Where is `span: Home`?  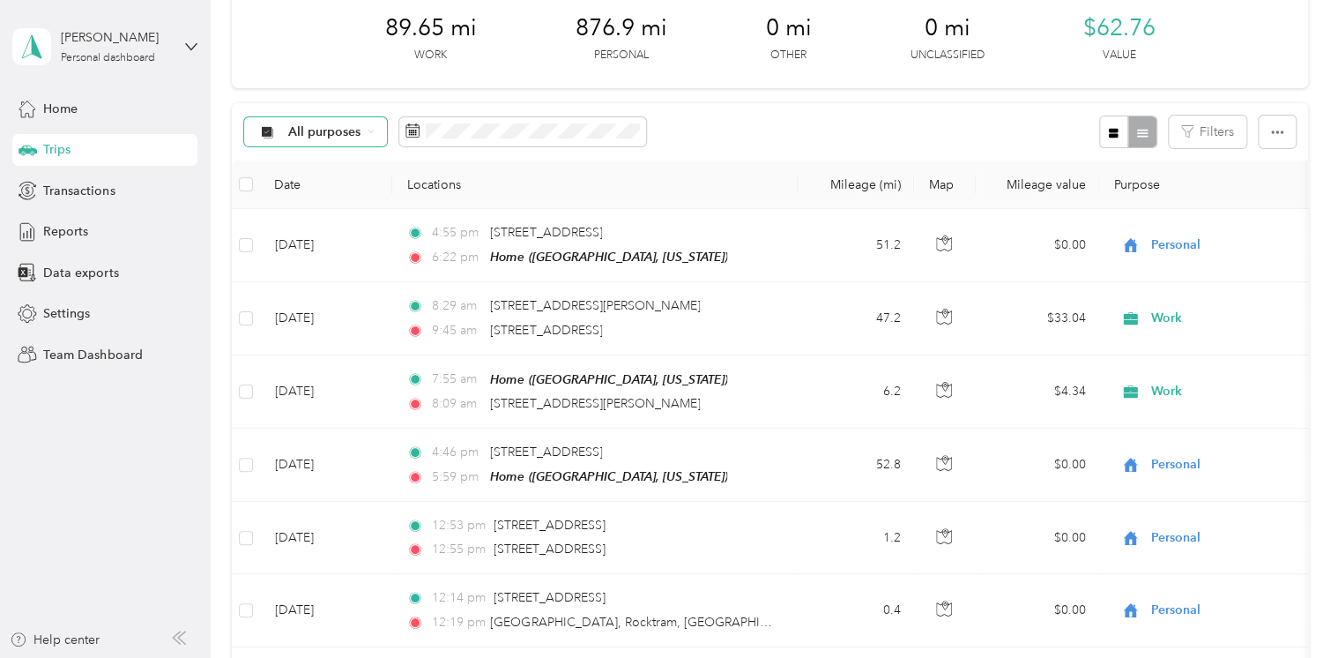 span: Home is located at coordinates (60, 108).